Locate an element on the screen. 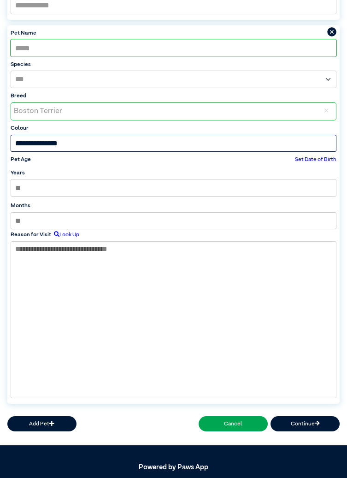  label: Years is located at coordinates (18, 173).